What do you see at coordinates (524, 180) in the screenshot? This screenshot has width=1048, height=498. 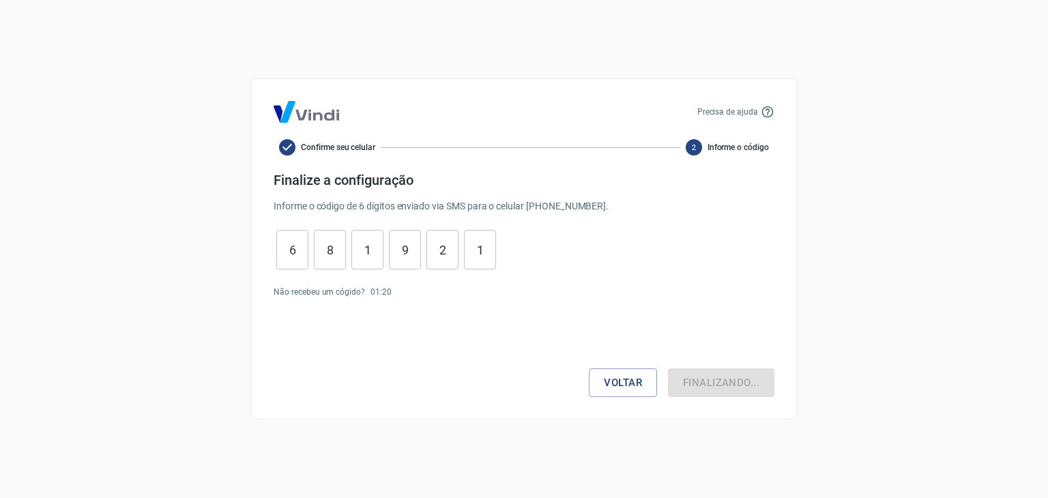 I see `h4: Finalize a configuração` at bounding box center [524, 180].